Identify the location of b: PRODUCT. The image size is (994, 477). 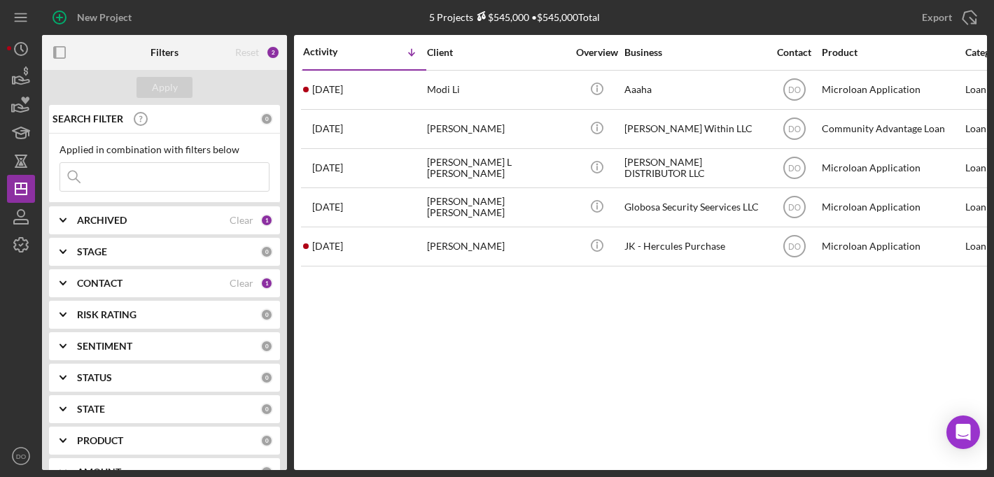
(100, 441).